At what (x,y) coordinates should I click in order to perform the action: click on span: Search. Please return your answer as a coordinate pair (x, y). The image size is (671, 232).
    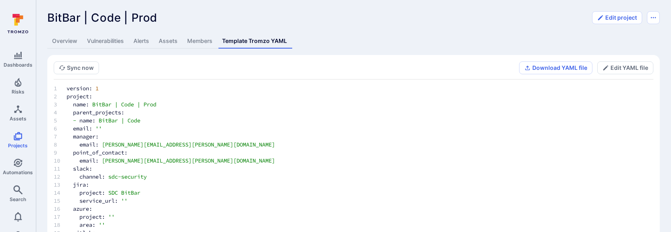
    Looking at the image, I should click on (18, 199).